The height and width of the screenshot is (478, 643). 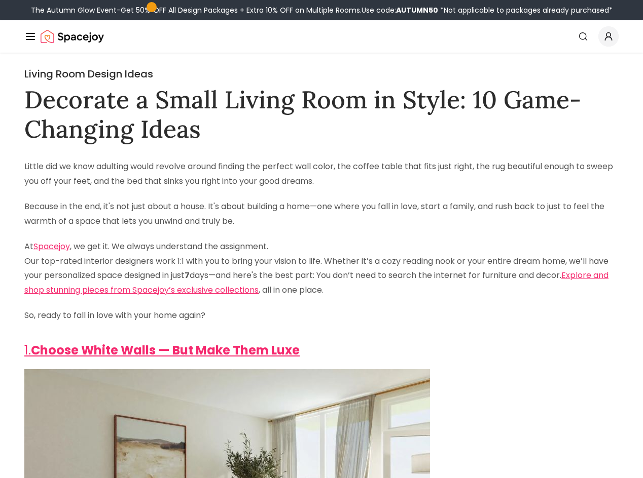 What do you see at coordinates (321, 174) in the screenshot?
I see `p: Little did we know adulting would revolve around finding the perfect wall color, the coffee table...` at bounding box center [321, 174].